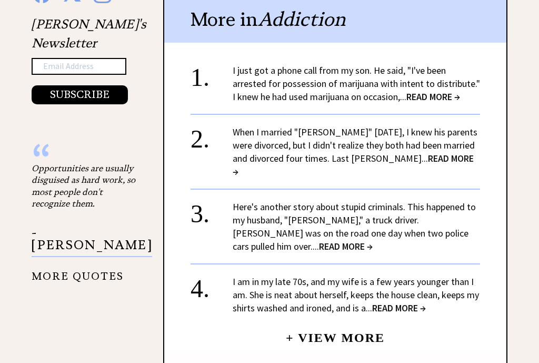 This screenshot has height=363, width=539. I want to click on input: Email Address, so click(79, 66).